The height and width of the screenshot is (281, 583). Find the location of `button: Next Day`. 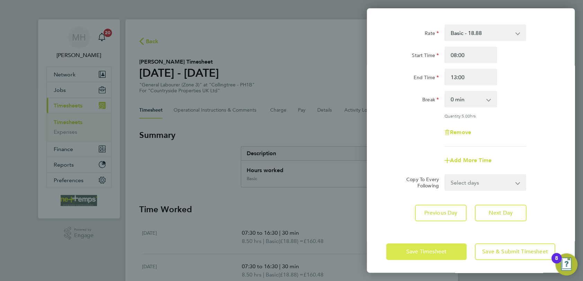

button: Next Day is located at coordinates (500, 213).